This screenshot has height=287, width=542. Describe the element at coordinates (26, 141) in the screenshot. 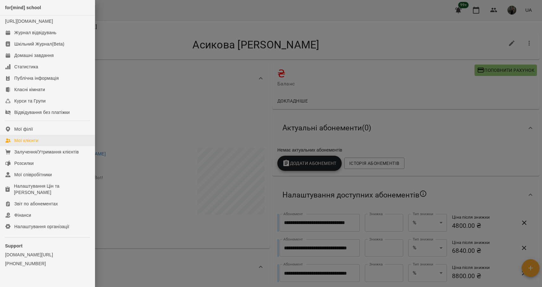

I see `div: Мої клієнти` at that location.